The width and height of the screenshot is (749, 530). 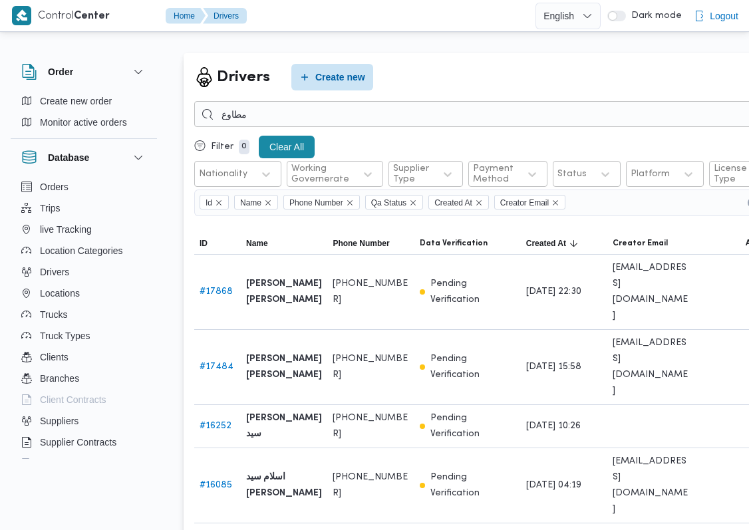 What do you see at coordinates (92, 16) in the screenshot?
I see `b: Center` at bounding box center [92, 16].